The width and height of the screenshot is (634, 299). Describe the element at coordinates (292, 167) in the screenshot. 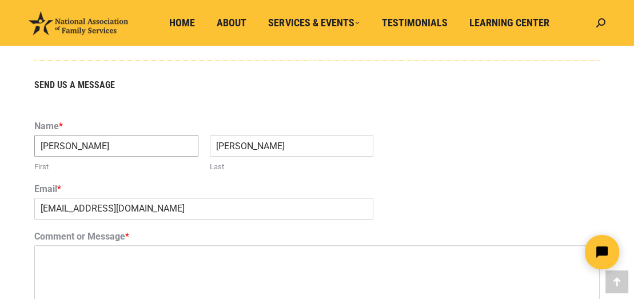

I see `label: Last` at that location.